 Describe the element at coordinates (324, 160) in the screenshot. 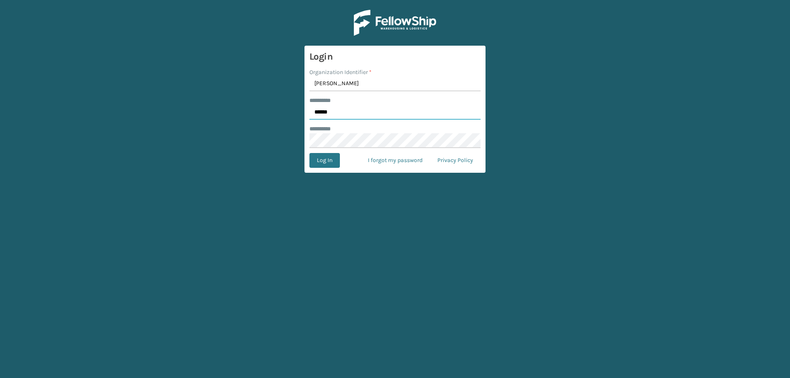

I see `button: Log In` at that location.